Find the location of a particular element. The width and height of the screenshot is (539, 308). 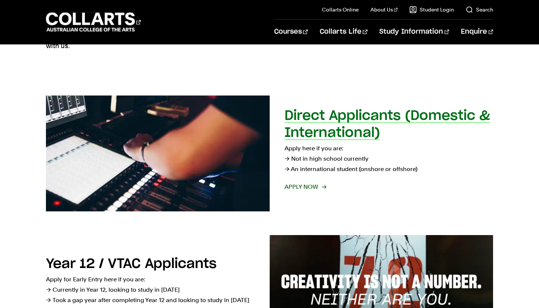

a: Courses is located at coordinates (291, 32).